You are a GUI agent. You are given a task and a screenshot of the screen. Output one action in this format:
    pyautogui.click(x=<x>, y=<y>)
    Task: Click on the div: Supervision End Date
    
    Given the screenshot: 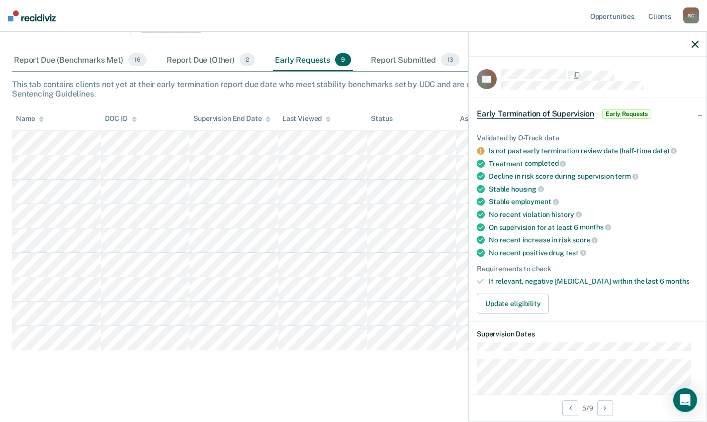 What is the action you would take?
    pyautogui.click(x=232, y=118)
    